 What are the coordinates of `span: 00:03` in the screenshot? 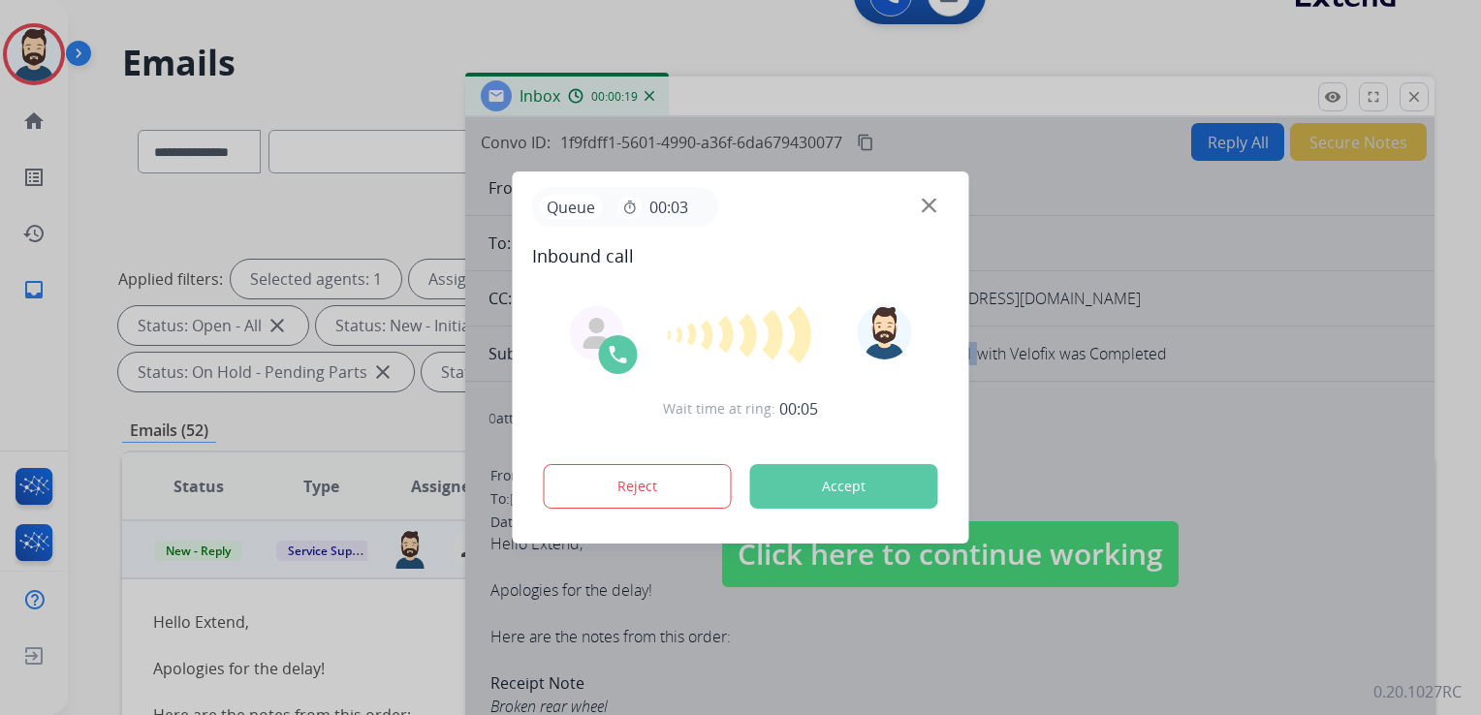 It's located at (669, 207).